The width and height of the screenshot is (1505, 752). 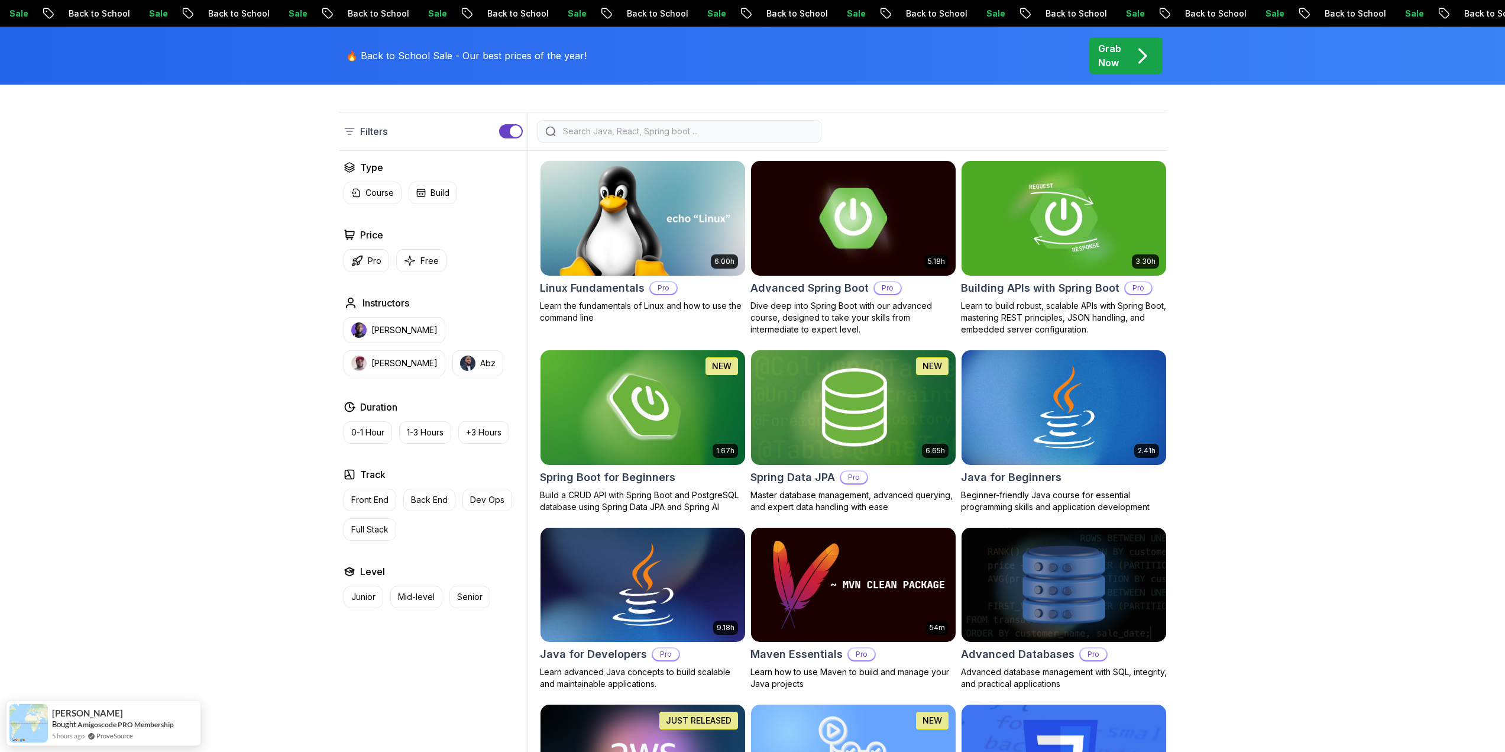 What do you see at coordinates (363, 597) in the screenshot?
I see `p: Junior` at bounding box center [363, 597].